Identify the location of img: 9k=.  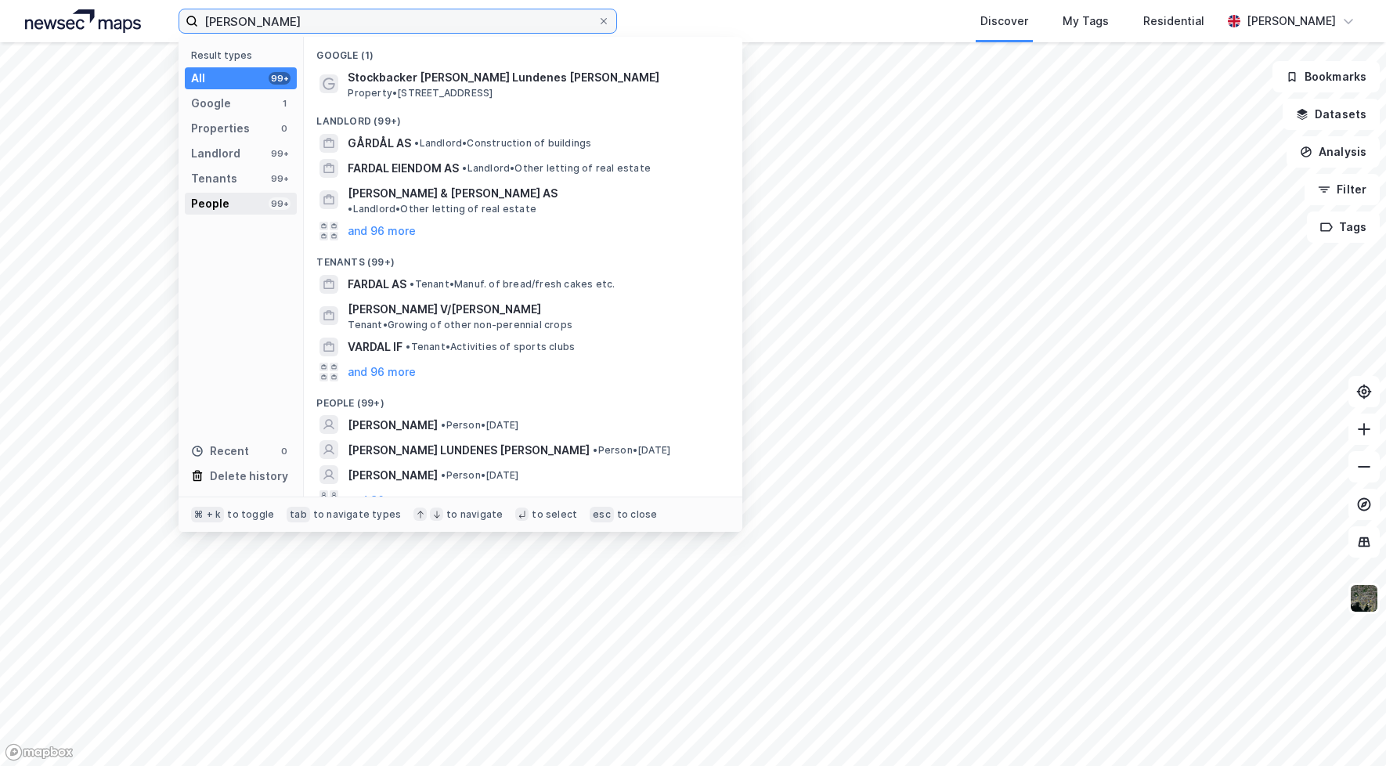
(1364, 598).